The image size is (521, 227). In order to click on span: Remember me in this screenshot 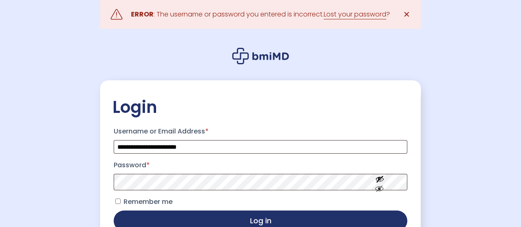, I will do `click(148, 201)`.